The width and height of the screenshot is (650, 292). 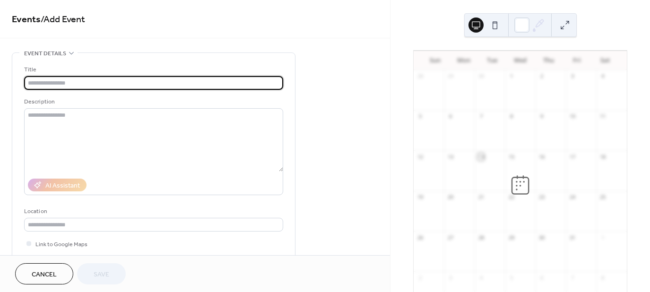 What do you see at coordinates (492, 61) in the screenshot?
I see `div: Tue` at bounding box center [492, 61].